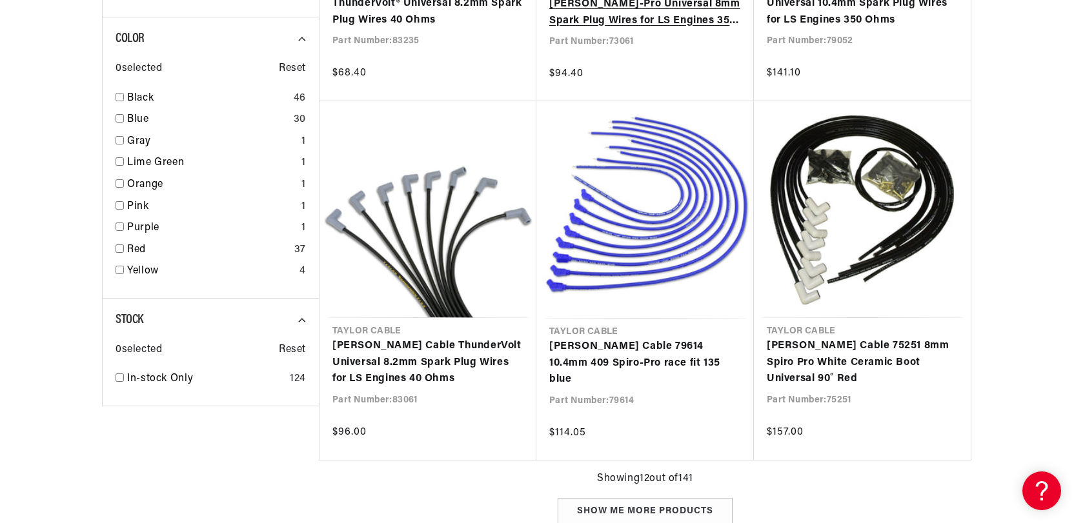  What do you see at coordinates (208, 250) in the screenshot?
I see `a: Red` at bounding box center [208, 250].